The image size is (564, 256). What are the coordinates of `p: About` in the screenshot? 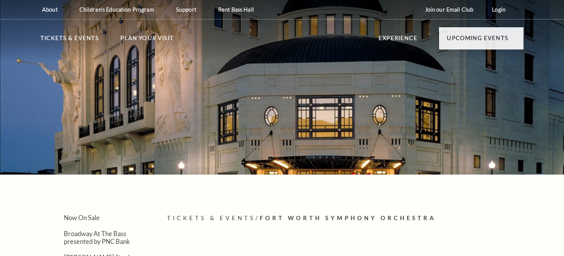 It's located at (50, 9).